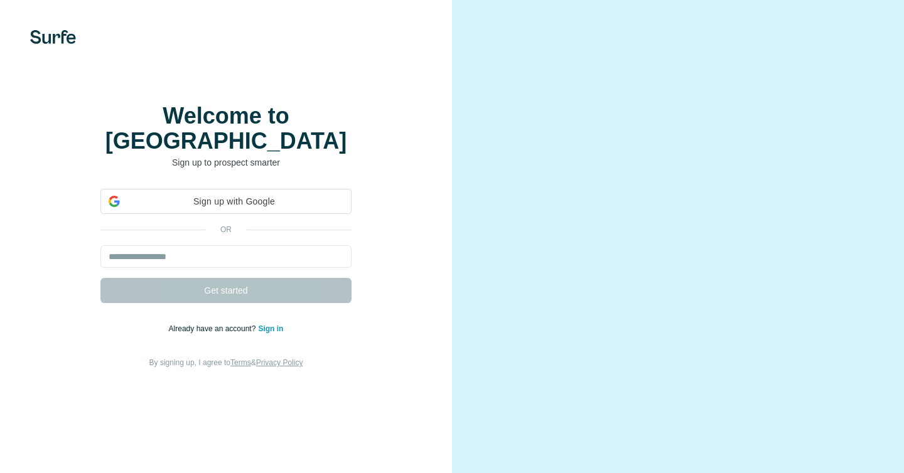 The image size is (904, 473). I want to click on a: Privacy Policy, so click(279, 363).